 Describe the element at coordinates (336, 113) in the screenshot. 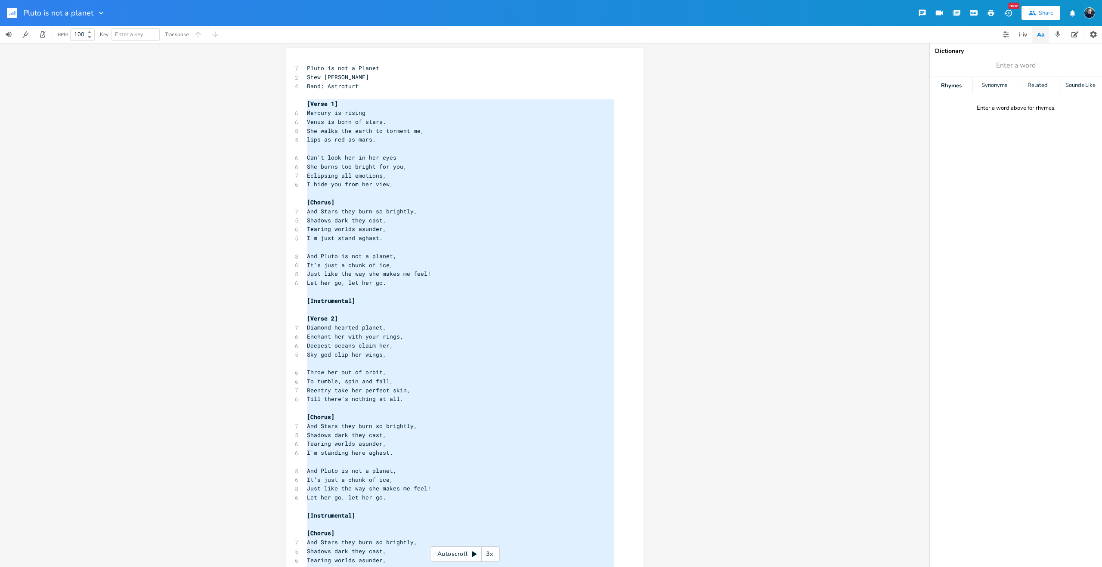

I see `span: Mercury is rising` at that location.